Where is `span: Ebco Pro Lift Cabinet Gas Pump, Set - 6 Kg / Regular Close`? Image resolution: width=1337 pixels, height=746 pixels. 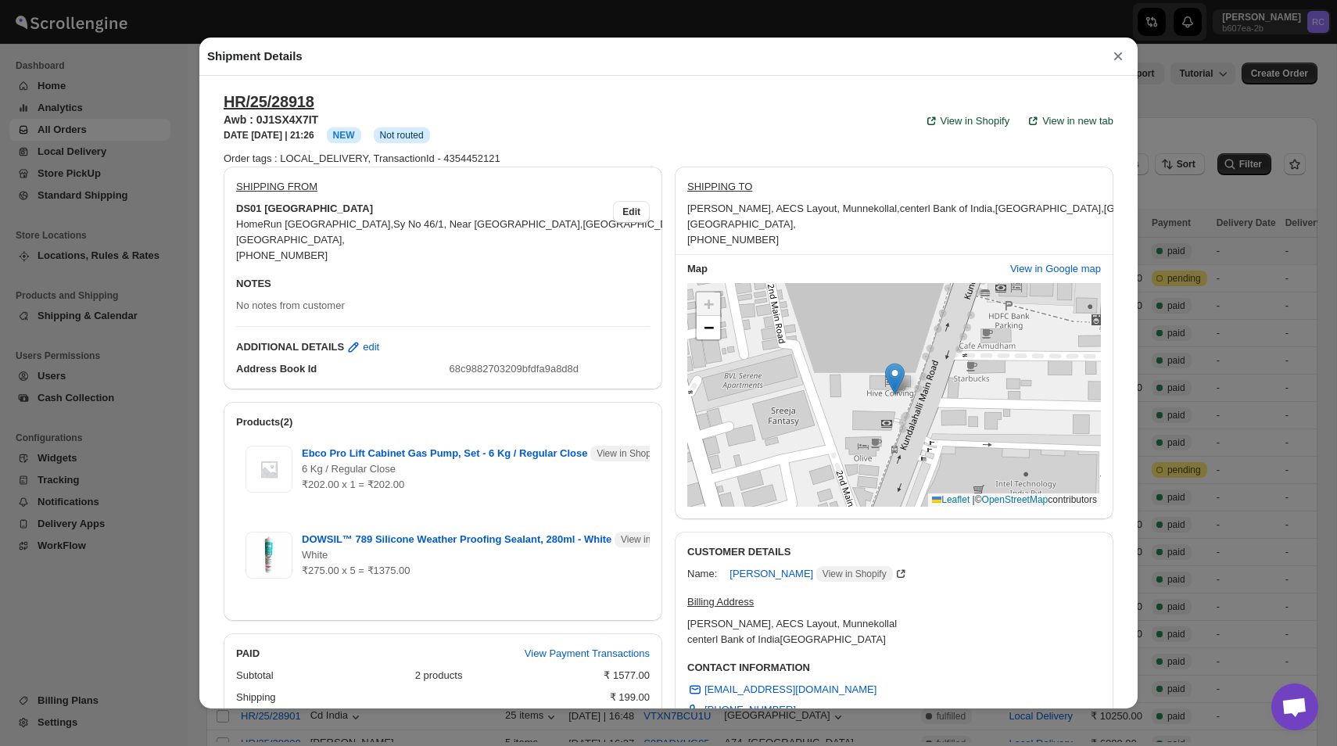
span: Ebco Pro Lift Cabinet Gas Pump, Set - 6 Kg / Regular Close is located at coordinates (484, 453).